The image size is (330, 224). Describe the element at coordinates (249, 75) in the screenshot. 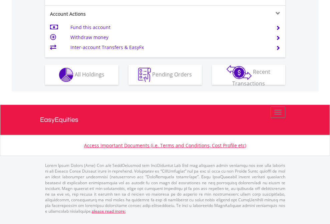

I see `button: Recent Transactions` at that location.